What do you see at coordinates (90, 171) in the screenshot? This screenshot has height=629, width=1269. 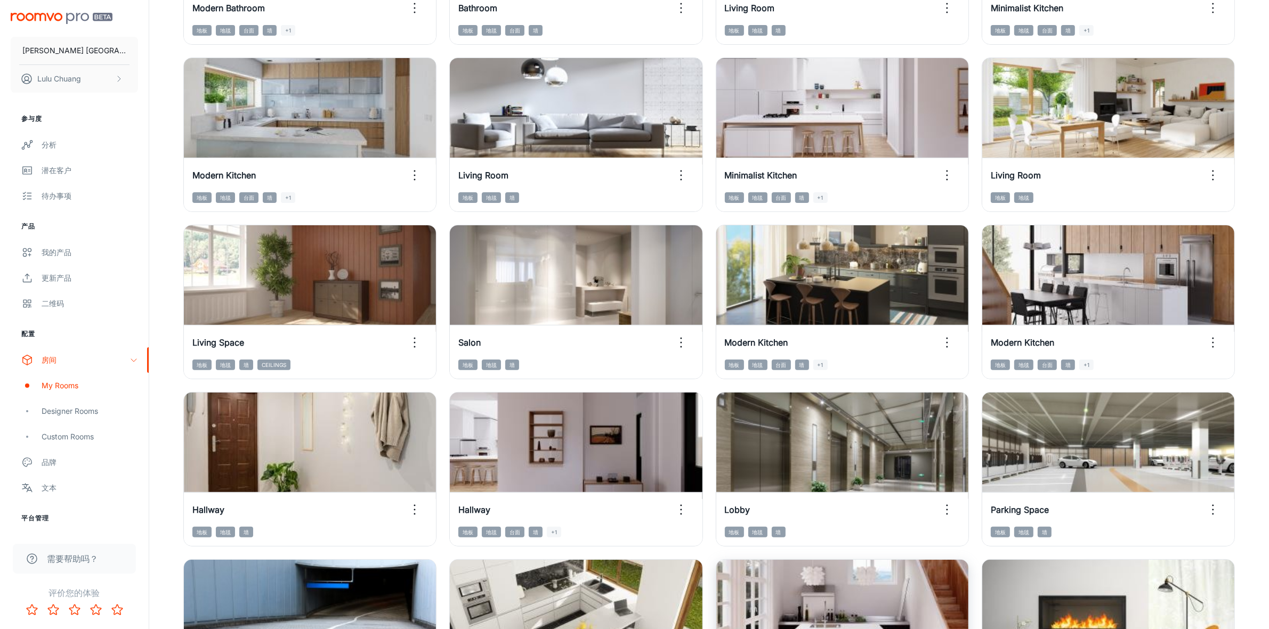 I see `div: 潜在客户` at bounding box center [90, 171].